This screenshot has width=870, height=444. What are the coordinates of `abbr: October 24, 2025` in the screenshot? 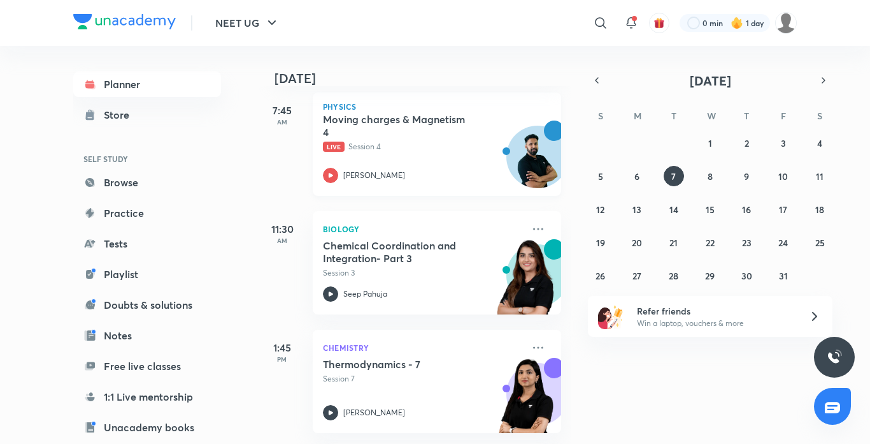 It's located at (783, 242).